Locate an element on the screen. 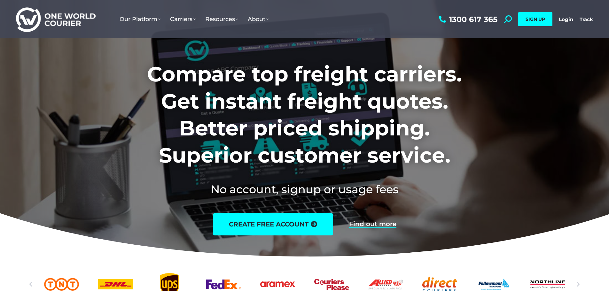  h1: Compare top freight carriers. Get instant freight quotes. Better priced shipping. Superior custom... is located at coordinates (305, 115).